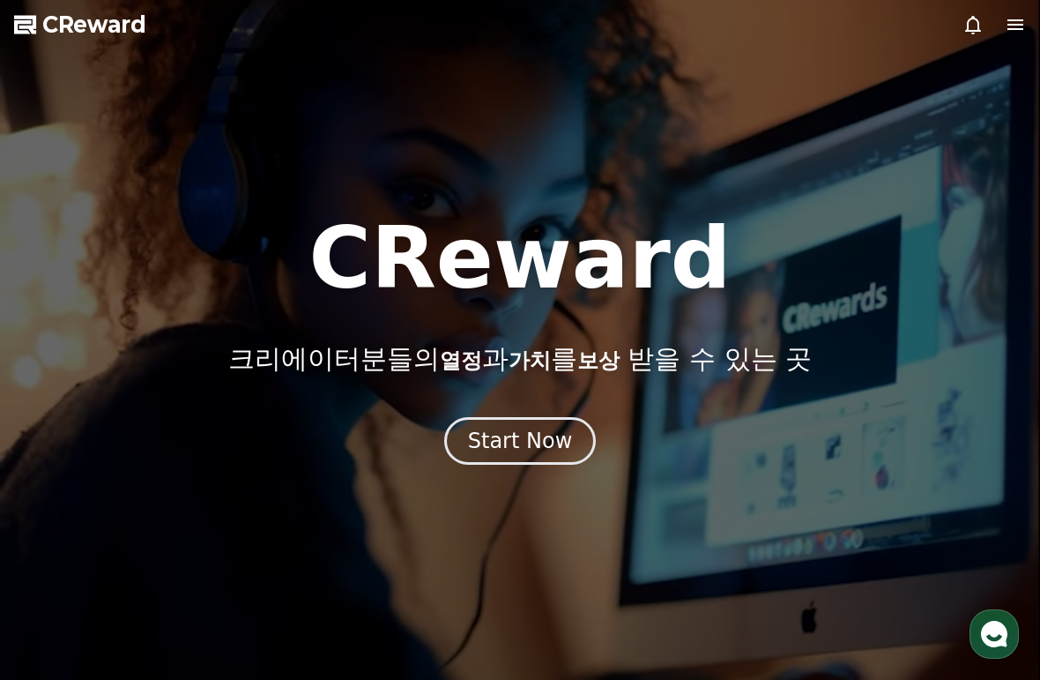 This screenshot has height=680, width=1040. I want to click on a: 설정, so click(283, 556).